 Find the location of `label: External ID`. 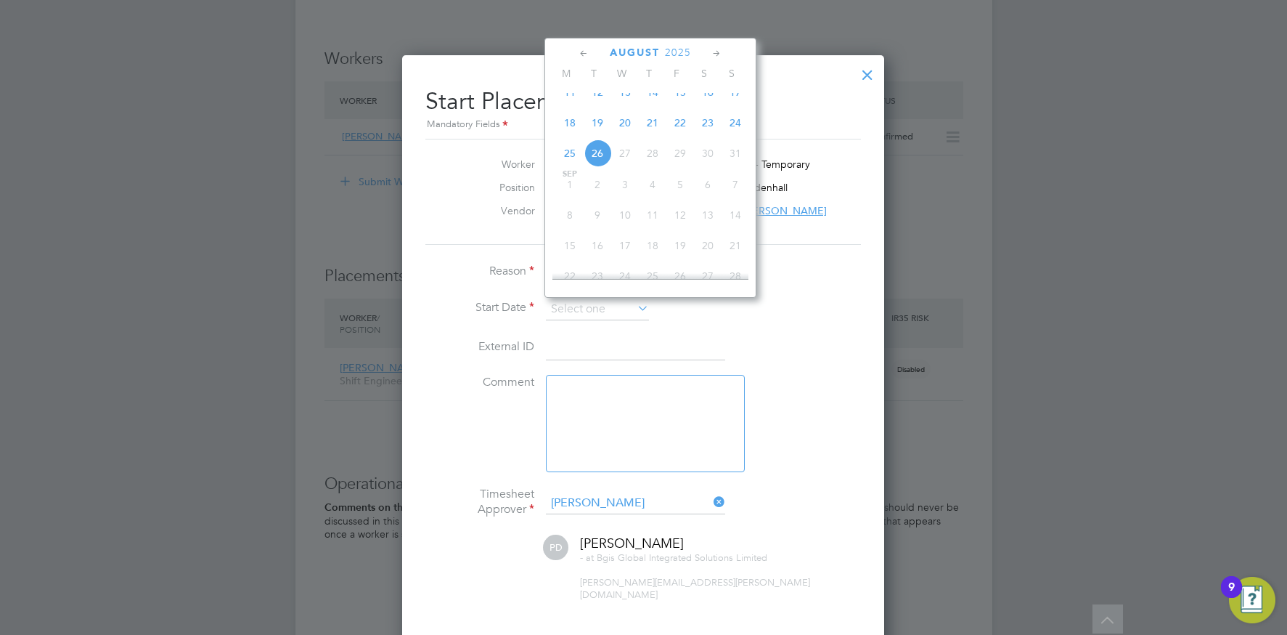

label: External ID is located at coordinates (480, 346).